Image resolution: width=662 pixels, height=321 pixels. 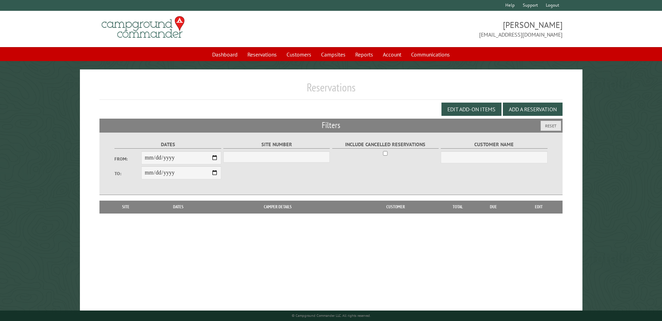 What do you see at coordinates (493, 207) in the screenshot?
I see `th: Due` at bounding box center [493, 207].